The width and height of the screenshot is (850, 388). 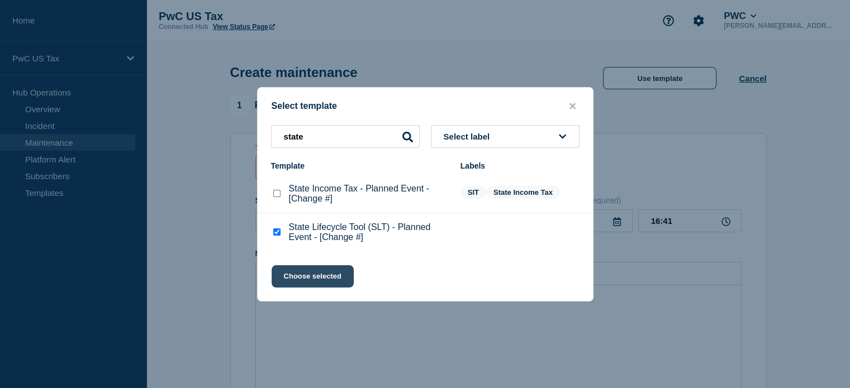 What do you see at coordinates (520, 166) in the screenshot?
I see `div: Labels` at bounding box center [520, 166].